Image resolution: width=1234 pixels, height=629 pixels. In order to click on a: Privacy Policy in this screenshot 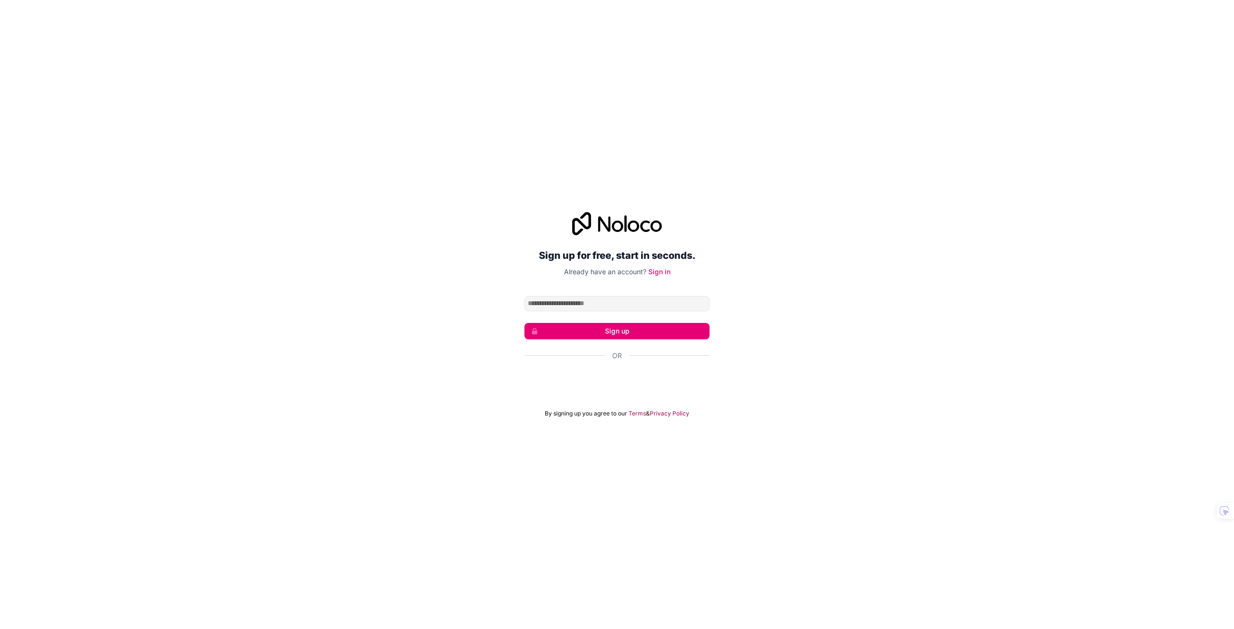, I will do `click(670, 414)`.